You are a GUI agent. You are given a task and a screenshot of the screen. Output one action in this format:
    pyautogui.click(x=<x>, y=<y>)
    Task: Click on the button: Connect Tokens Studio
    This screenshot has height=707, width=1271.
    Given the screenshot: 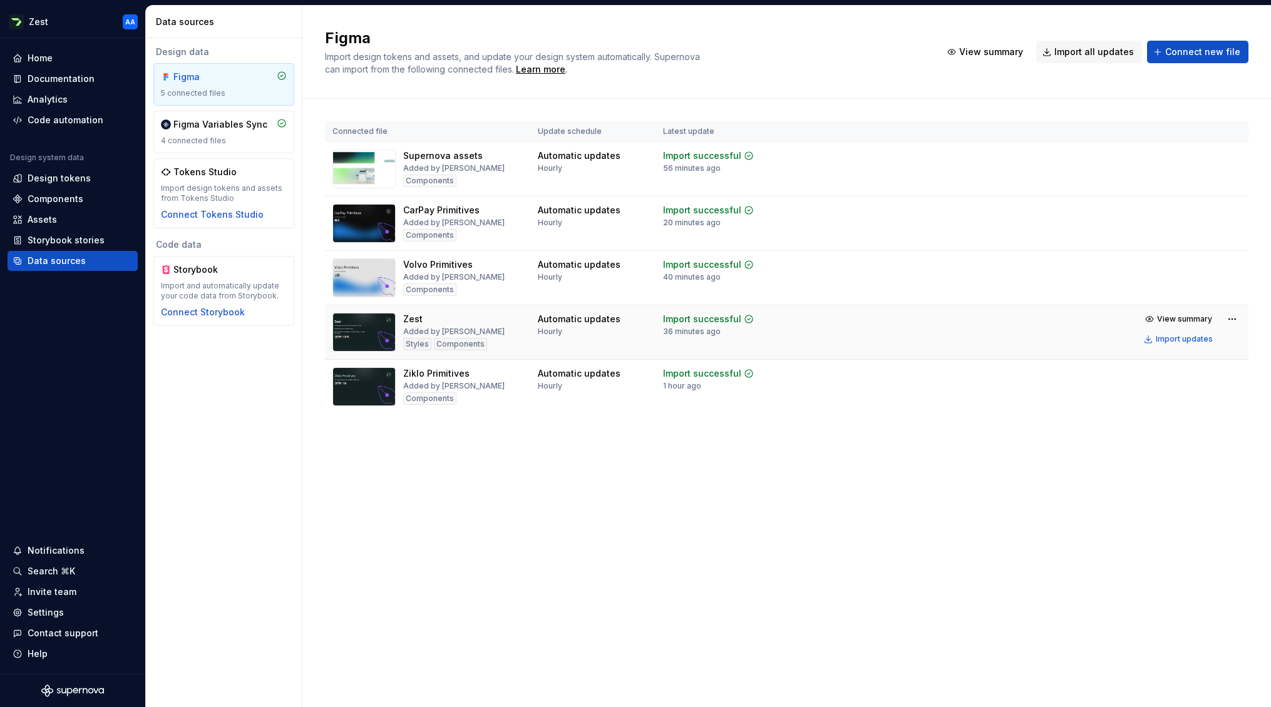 What is the action you would take?
    pyautogui.click(x=212, y=215)
    